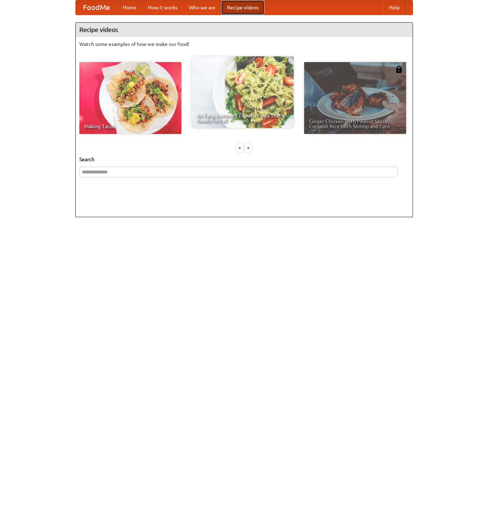 This screenshot has width=488, height=508. What do you see at coordinates (96, 8) in the screenshot?
I see `a: FoodMe` at bounding box center [96, 8].